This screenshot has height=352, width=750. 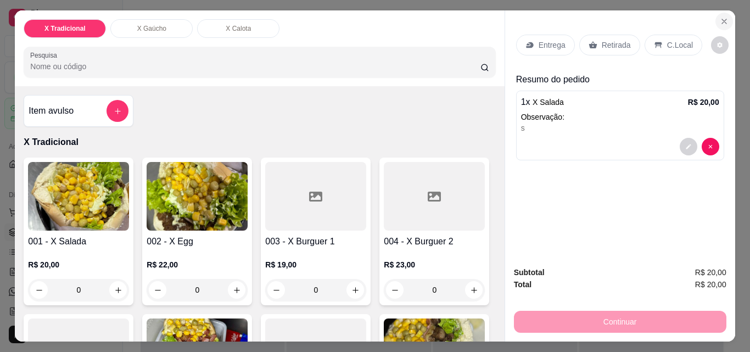 What do you see at coordinates (552, 45) in the screenshot?
I see `p: Entrega` at bounding box center [552, 45].